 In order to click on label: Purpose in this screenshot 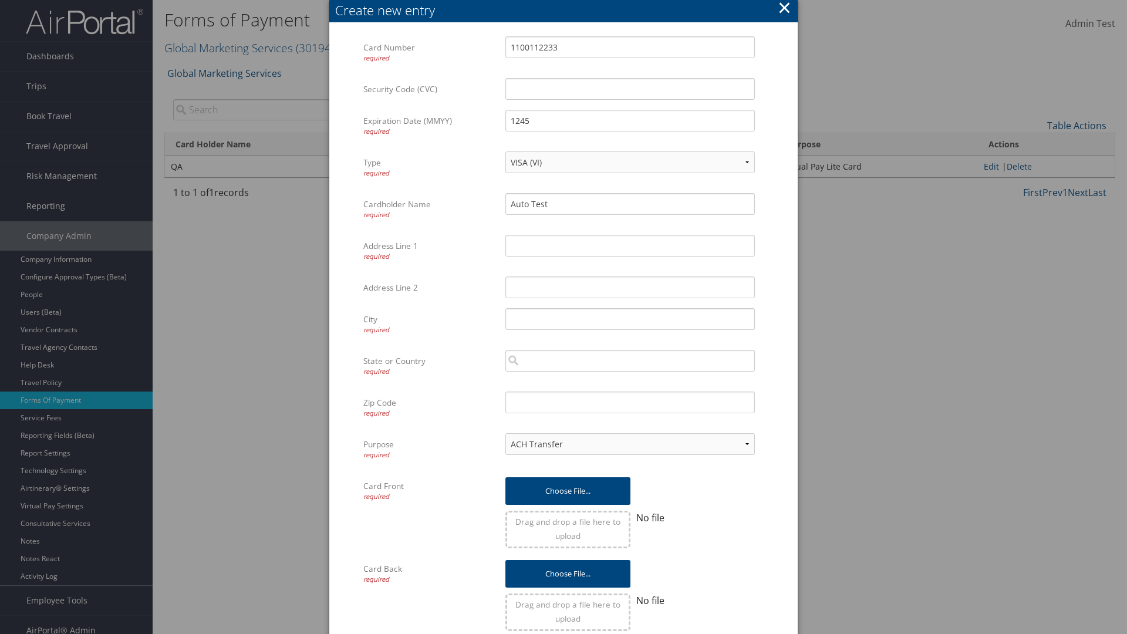, I will do `click(430, 449)`.